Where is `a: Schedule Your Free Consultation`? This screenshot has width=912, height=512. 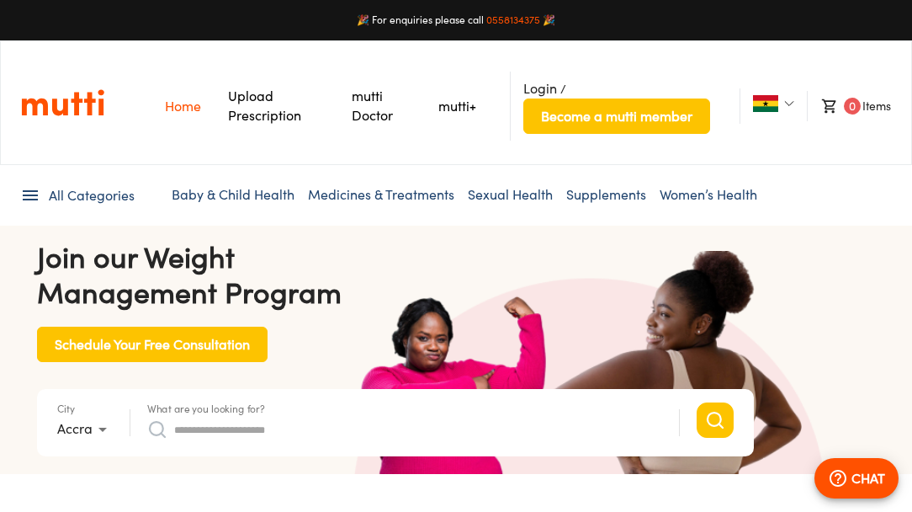
a: Schedule Your Free Consultation is located at coordinates (152, 342).